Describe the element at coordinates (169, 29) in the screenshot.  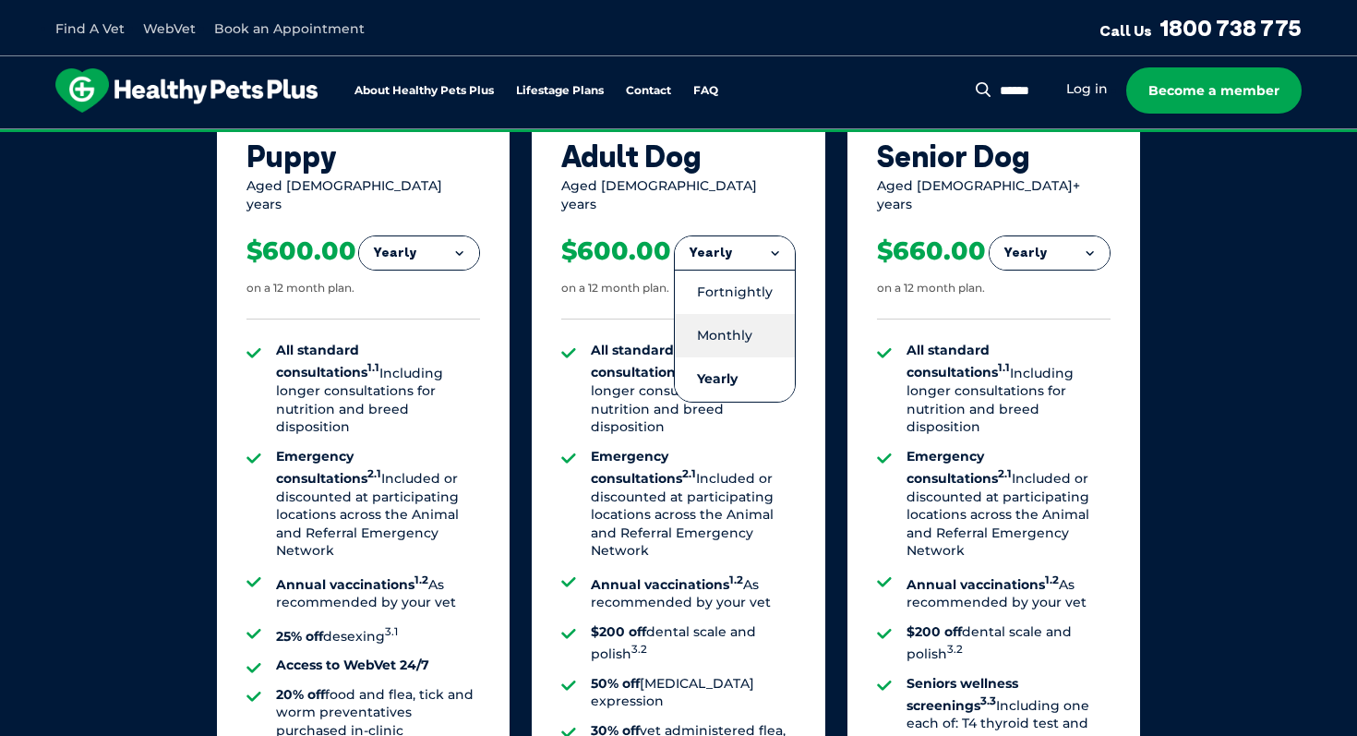
I see `a: WebVet` at that location.